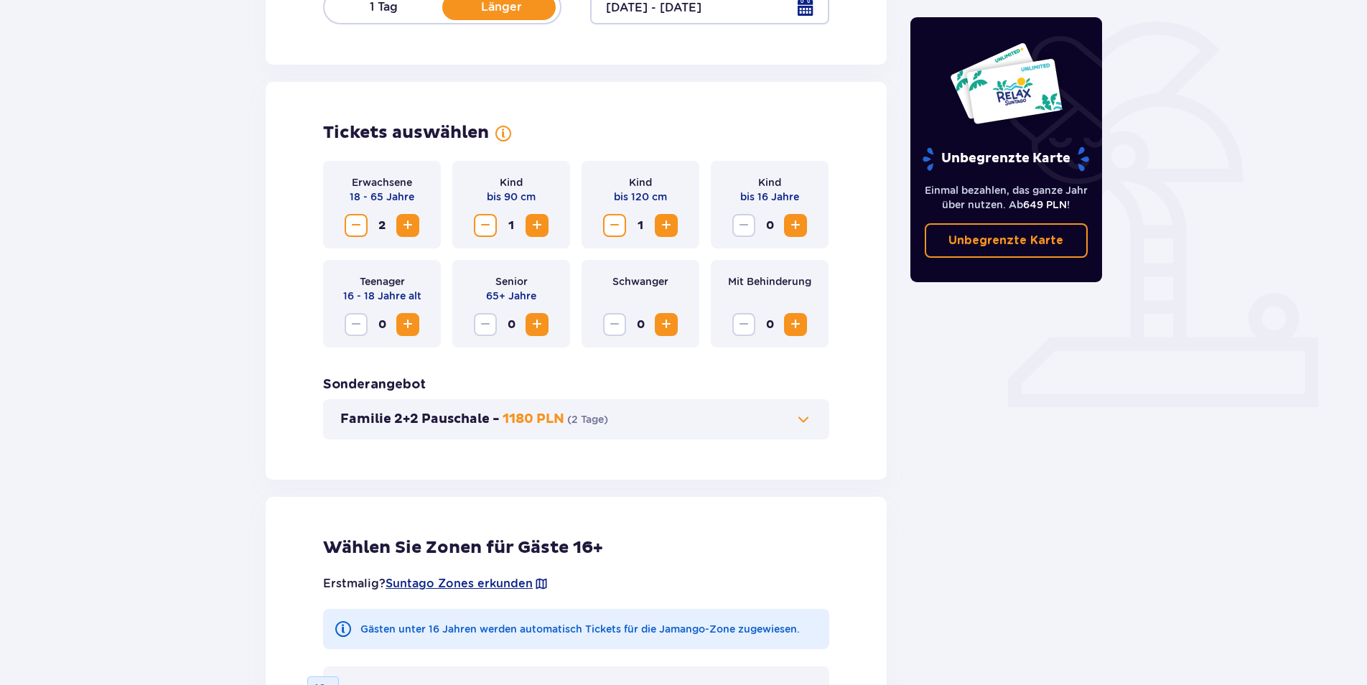 The image size is (1367, 685). I want to click on p: Familie 2+2 Pauschale -, so click(420, 419).